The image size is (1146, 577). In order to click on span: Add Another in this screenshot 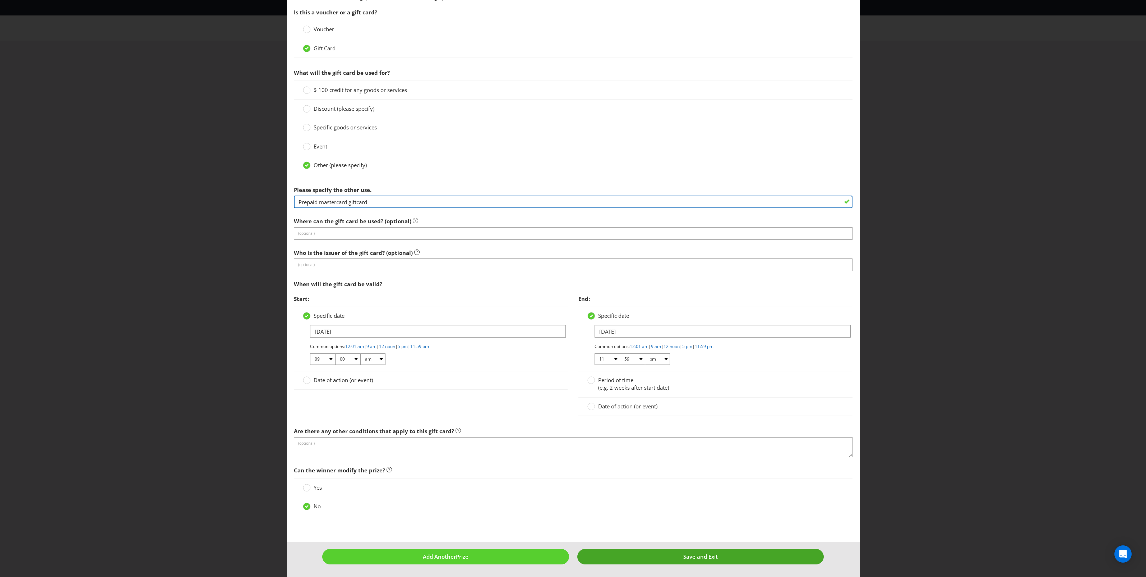, I will do `click(440, 556)`.